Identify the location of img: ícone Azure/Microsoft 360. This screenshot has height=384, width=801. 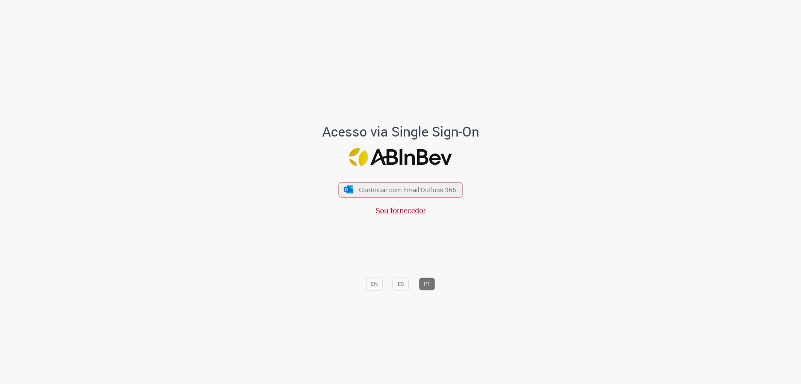
(349, 189).